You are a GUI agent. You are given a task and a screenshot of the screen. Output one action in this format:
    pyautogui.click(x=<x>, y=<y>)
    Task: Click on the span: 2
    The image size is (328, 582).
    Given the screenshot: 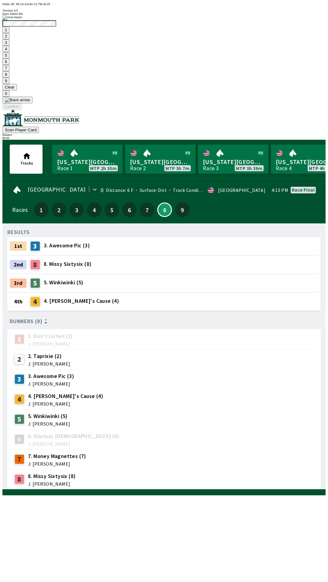 What is the action you would take?
    pyautogui.click(x=59, y=210)
    